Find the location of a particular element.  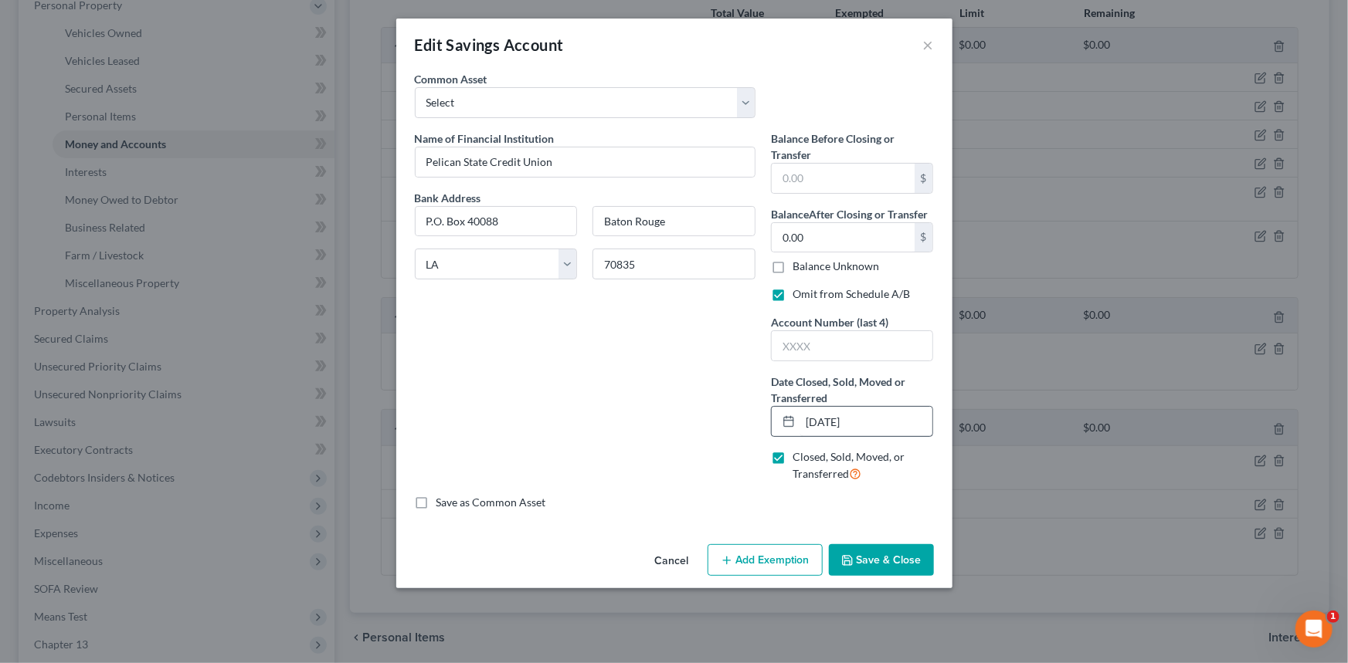

button: Add Exemption is located at coordinates (765, 561).